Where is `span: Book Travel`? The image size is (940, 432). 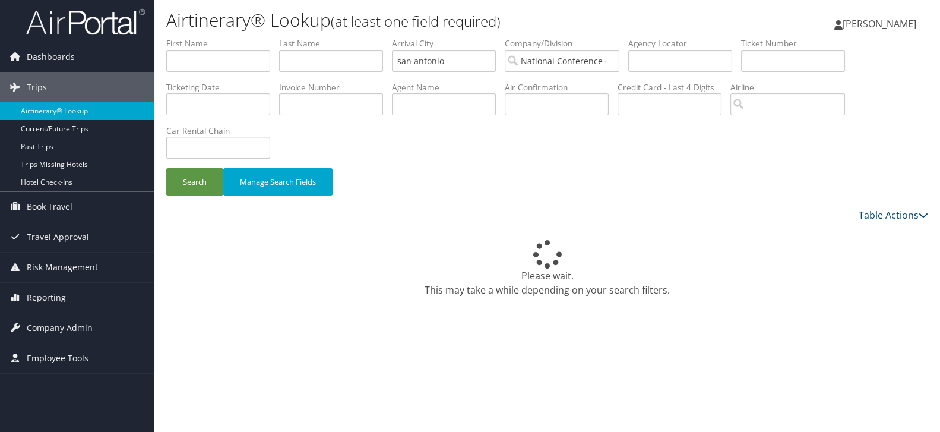 span: Book Travel is located at coordinates (49, 207).